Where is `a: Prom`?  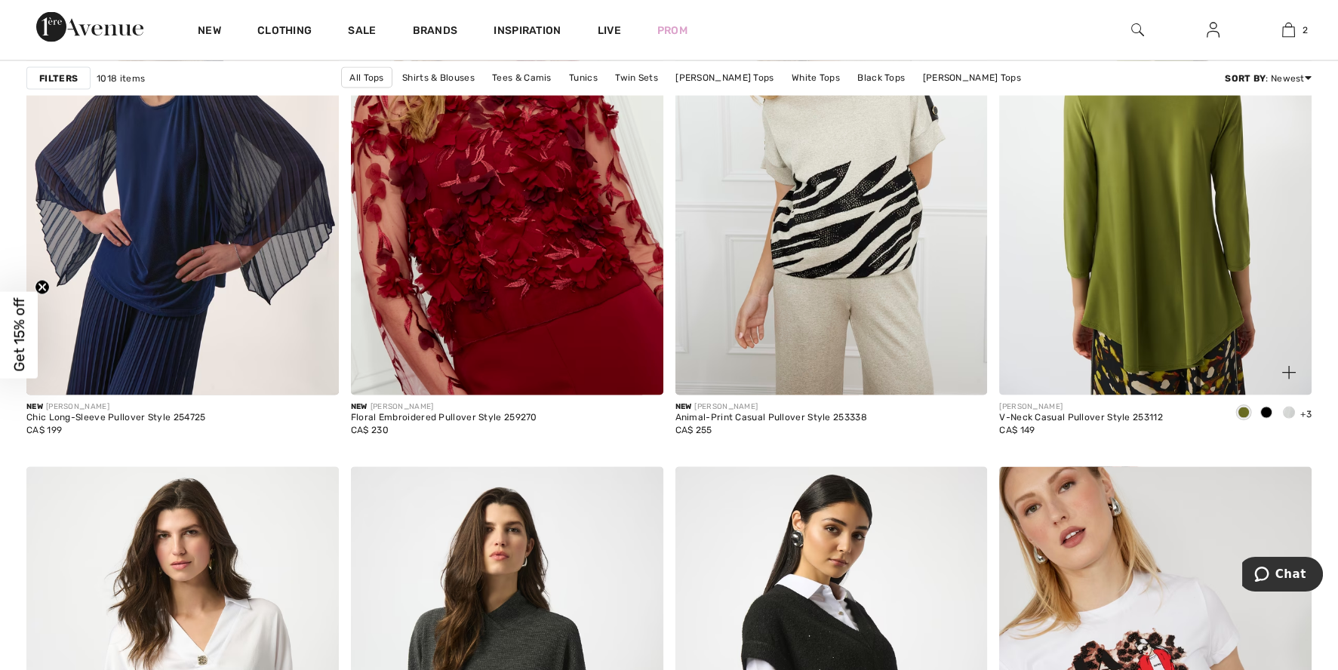 a: Prom is located at coordinates (672, 30).